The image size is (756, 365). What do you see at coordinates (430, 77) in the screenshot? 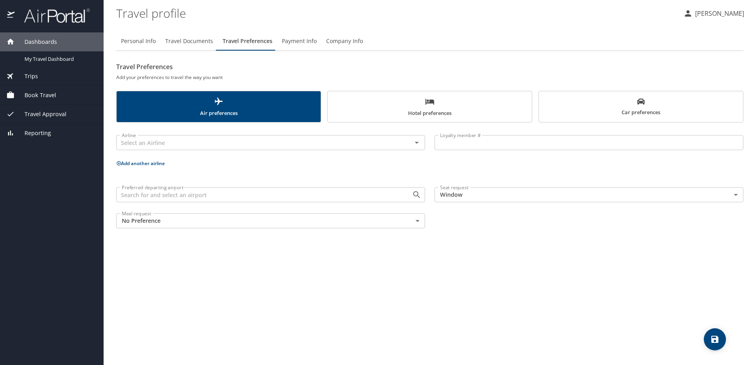
I see `h6: Add your preferences to travel the way you want` at bounding box center [430, 77].